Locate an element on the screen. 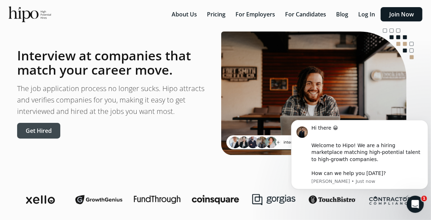 The image size is (431, 220). a: About Us is located at coordinates (185, 14).